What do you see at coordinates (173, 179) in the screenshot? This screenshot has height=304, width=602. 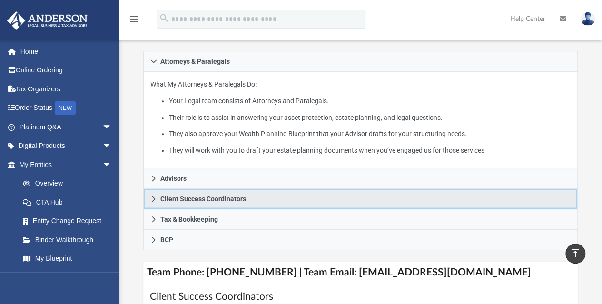 I see `span: Advisors` at bounding box center [173, 179].